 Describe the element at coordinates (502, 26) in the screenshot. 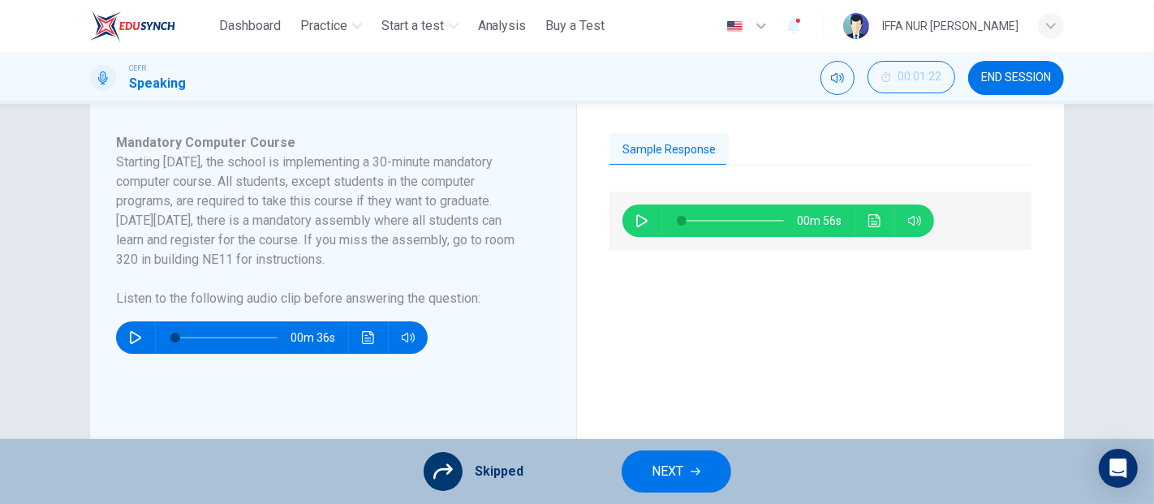

I see `button: Analysis` at that location.